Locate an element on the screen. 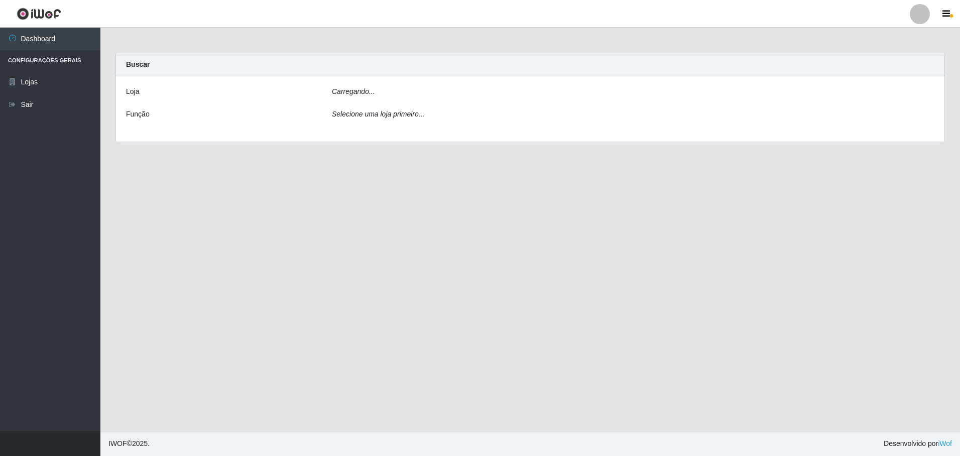 The image size is (960, 456). span: © 2025 . is located at coordinates (129, 443).